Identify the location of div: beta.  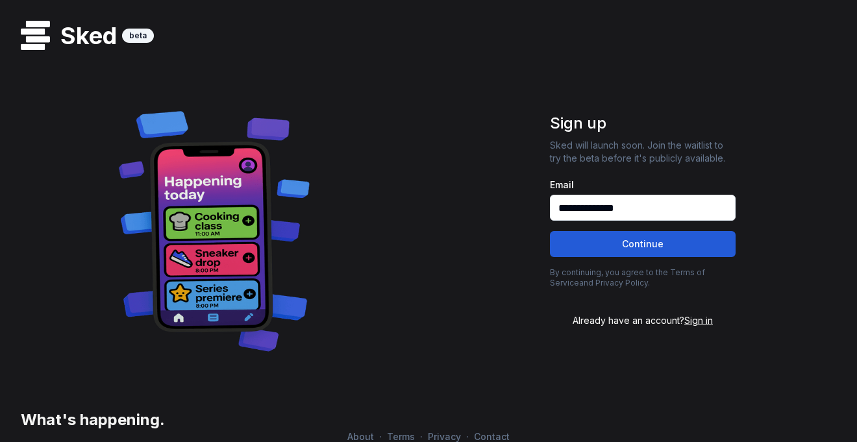
(138, 36).